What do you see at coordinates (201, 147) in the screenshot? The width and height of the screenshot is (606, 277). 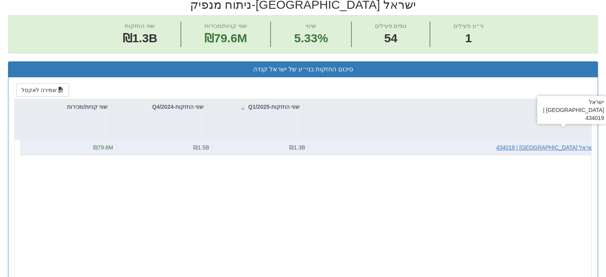 I see `span: ₪1.5B` at bounding box center [201, 147].